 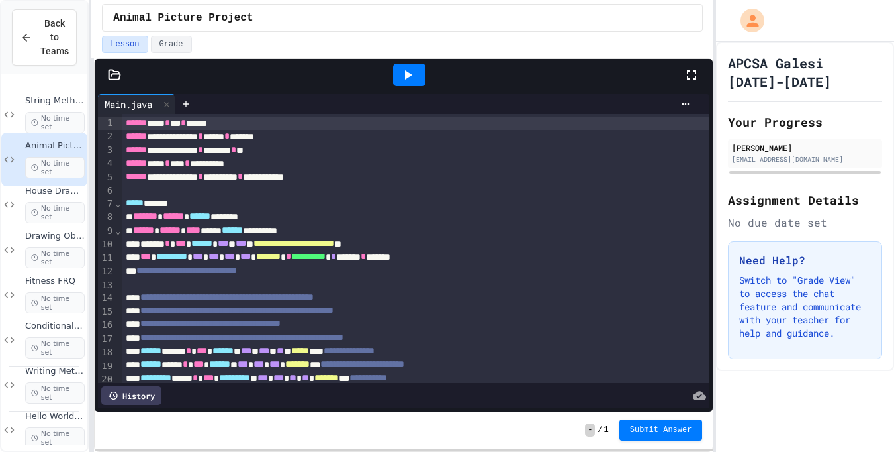 What do you see at coordinates (55, 371) in the screenshot?
I see `span: Writing Methods` at bounding box center [55, 371].